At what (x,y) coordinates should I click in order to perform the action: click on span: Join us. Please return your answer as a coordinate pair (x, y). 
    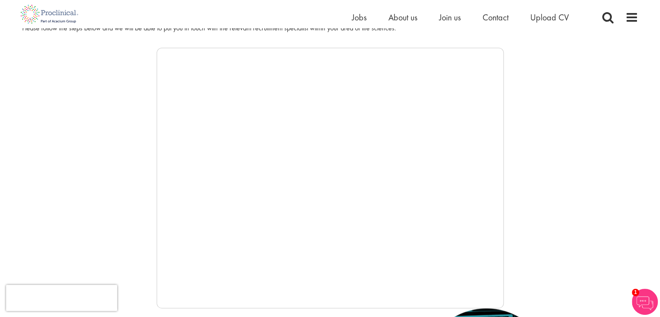
    Looking at the image, I should click on (450, 17).